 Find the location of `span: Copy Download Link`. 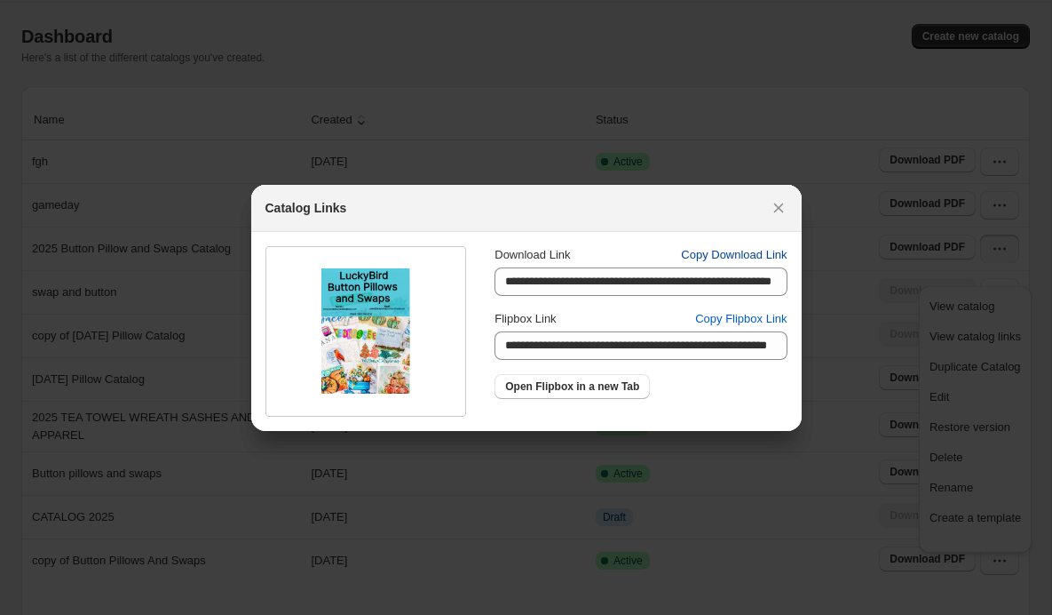

span: Copy Download Link is located at coordinates (734, 255).